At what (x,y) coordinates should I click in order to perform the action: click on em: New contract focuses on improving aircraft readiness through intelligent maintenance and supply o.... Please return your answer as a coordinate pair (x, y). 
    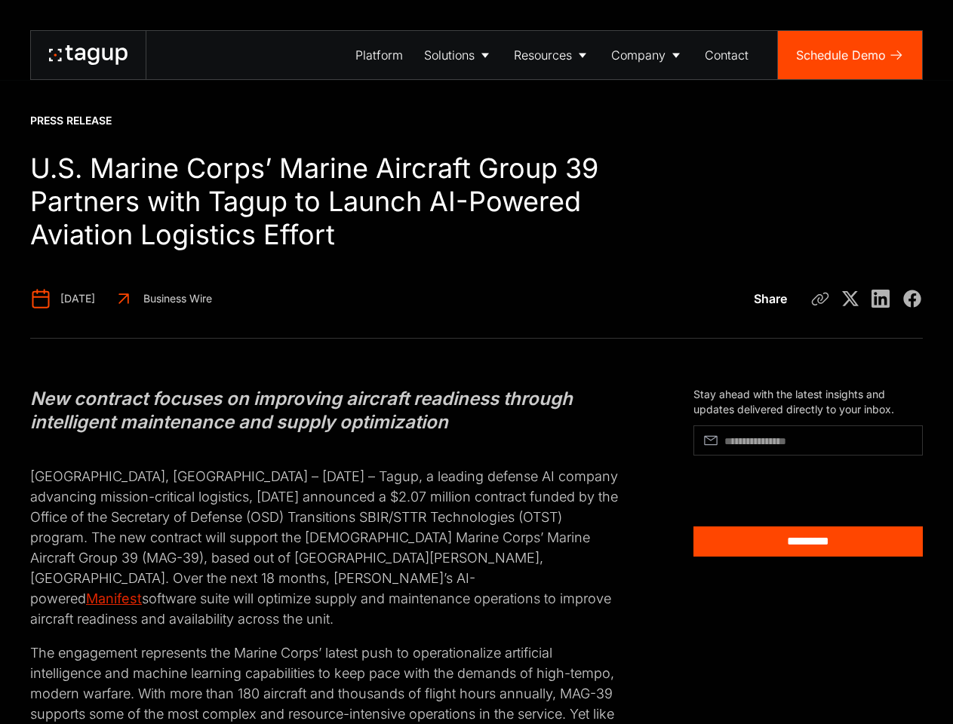
    Looking at the image, I should click on (301, 410).